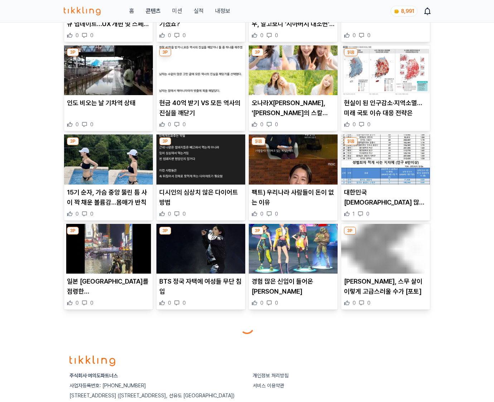 This screenshot has height=402, width=494. What do you see at coordinates (407, 11) in the screenshot?
I see `span: 8,991` at bounding box center [407, 11].